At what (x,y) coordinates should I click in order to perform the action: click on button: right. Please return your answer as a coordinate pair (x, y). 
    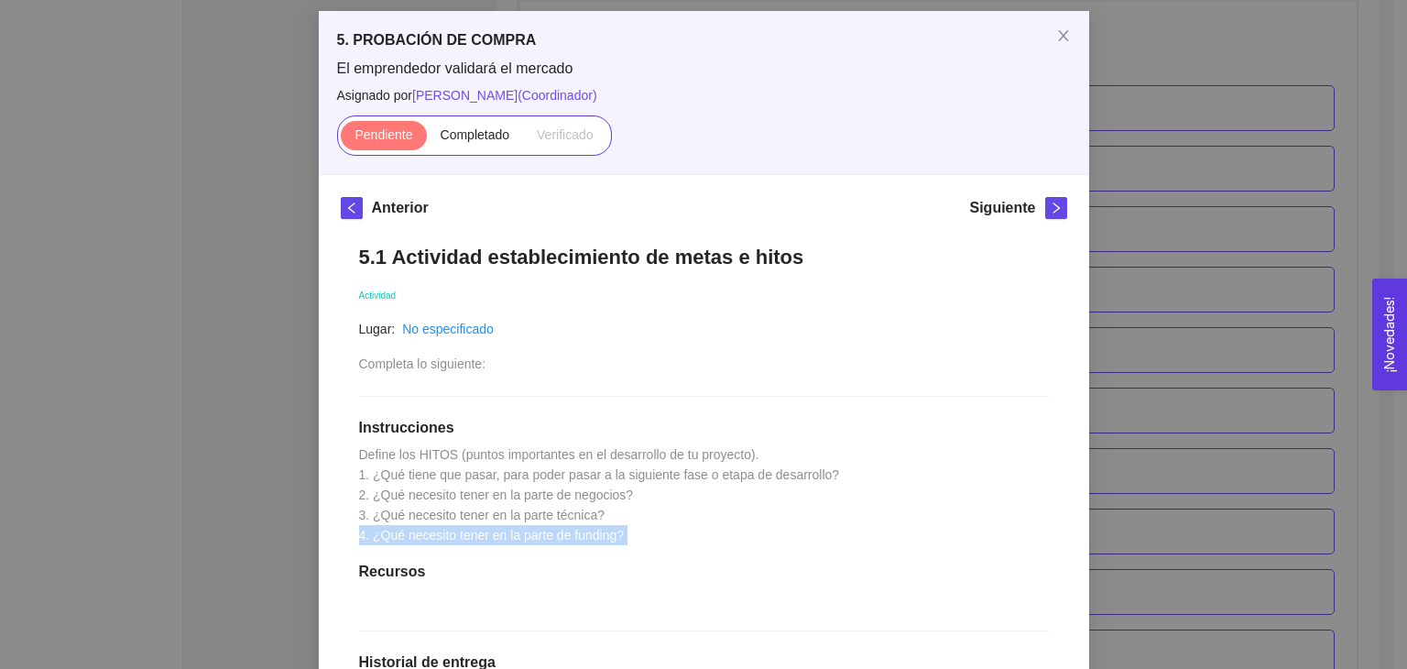
    Looking at the image, I should click on (1056, 208).